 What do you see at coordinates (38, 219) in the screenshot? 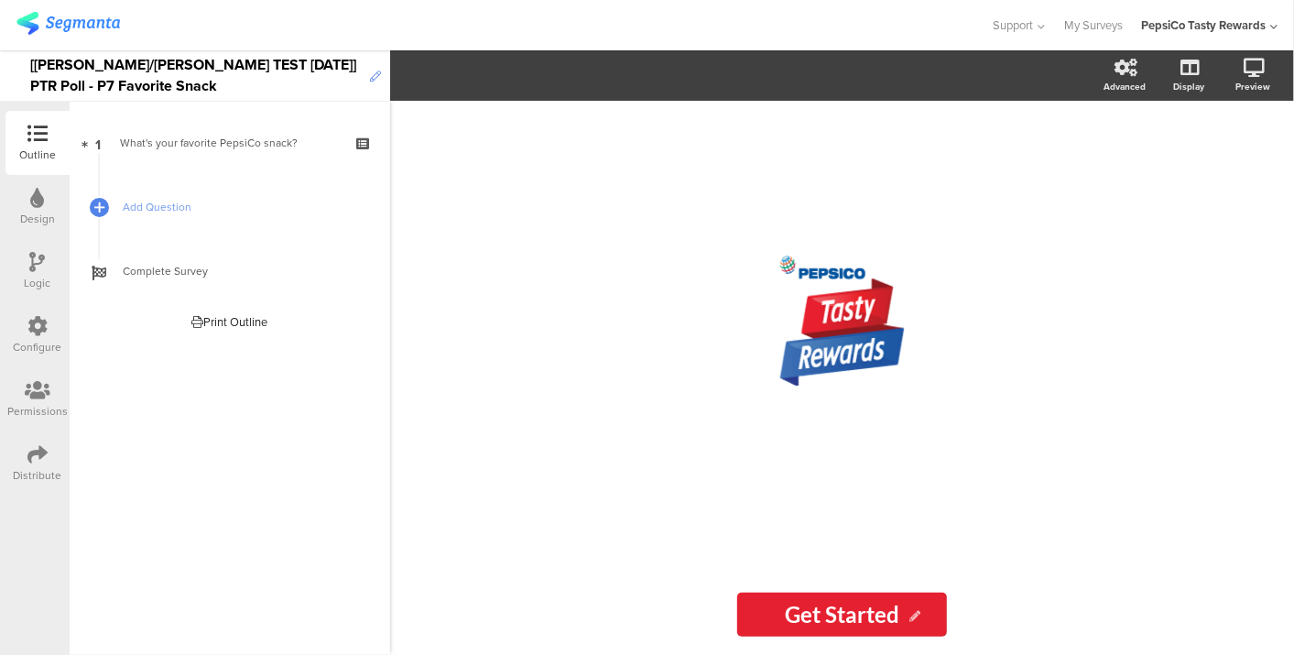
I see `div: Design` at bounding box center [38, 219].